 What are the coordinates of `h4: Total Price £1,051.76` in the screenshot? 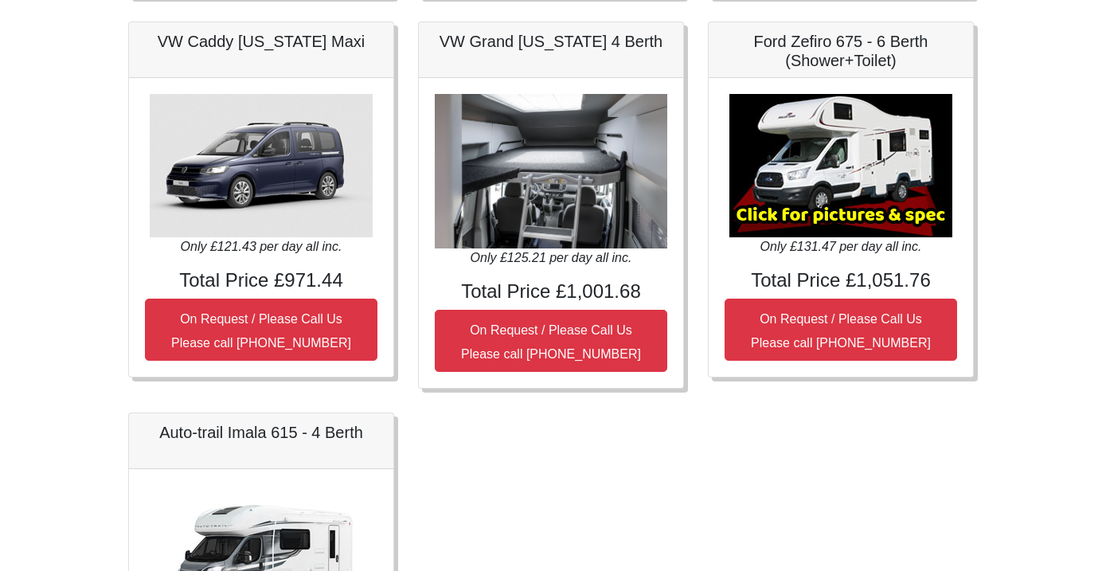 It's located at (841, 280).